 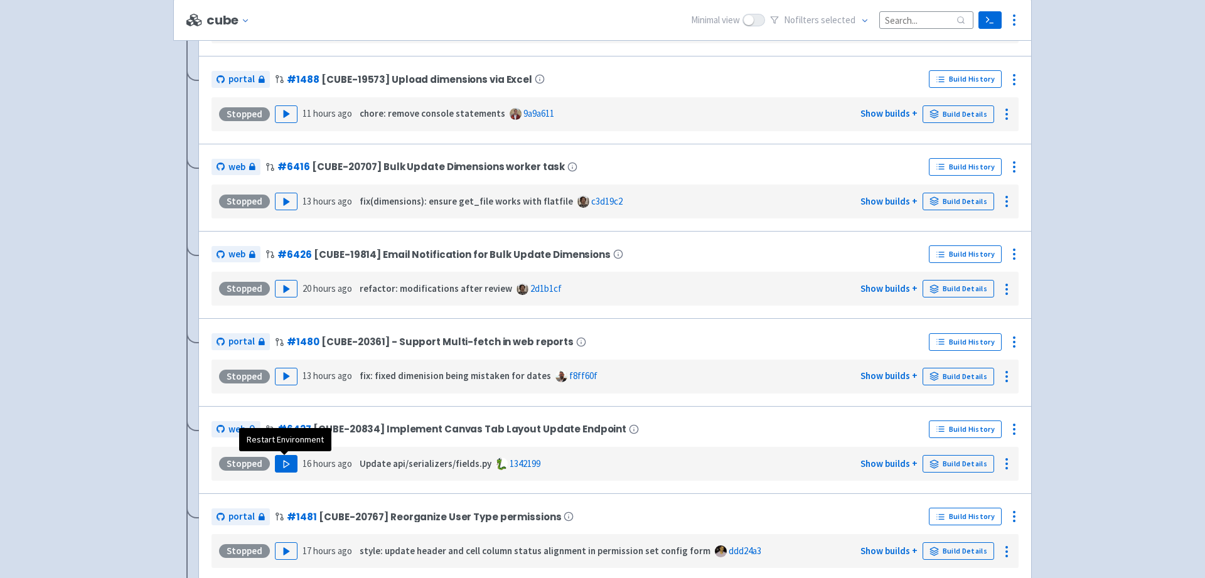 I want to click on span: [CUBE-19573] Upload dimensions via Excel, so click(x=427, y=79).